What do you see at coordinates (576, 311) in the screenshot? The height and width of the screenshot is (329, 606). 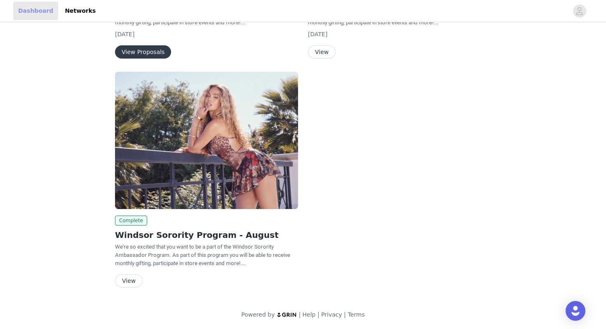 I see `div: Open Intercom Messenger` at bounding box center [576, 311].